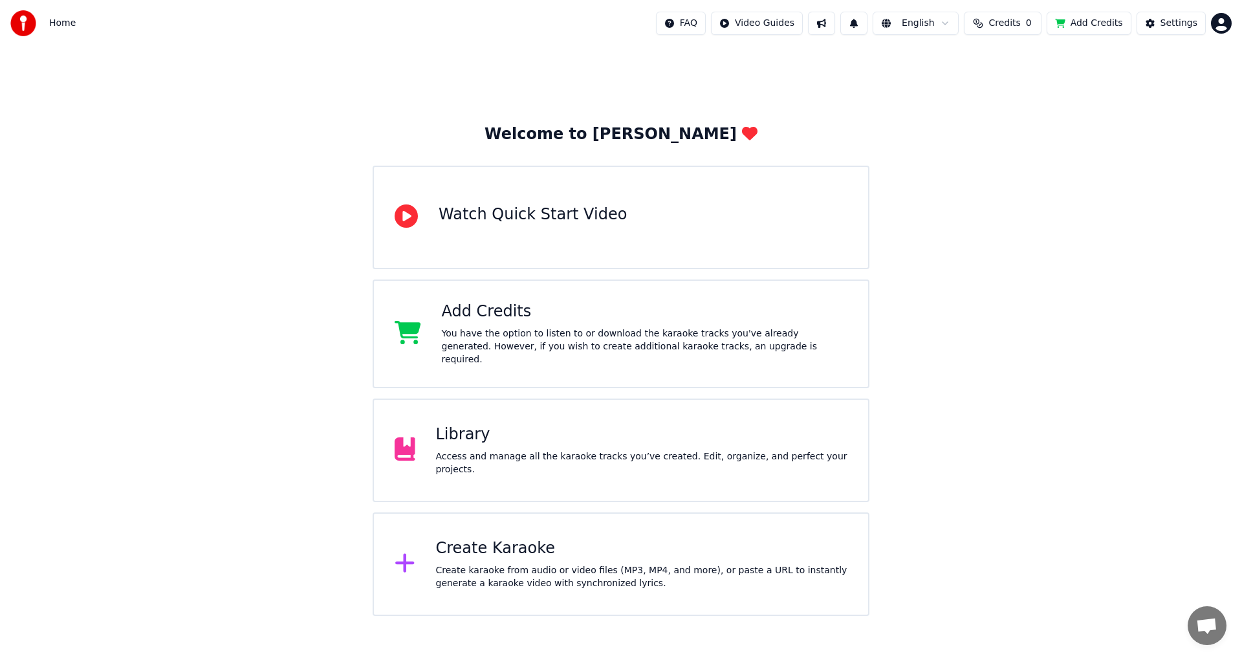 This screenshot has height=658, width=1242. I want to click on div: You have the option to listen to or download the karaoke tracks you've already generated. However..., so click(645, 347).